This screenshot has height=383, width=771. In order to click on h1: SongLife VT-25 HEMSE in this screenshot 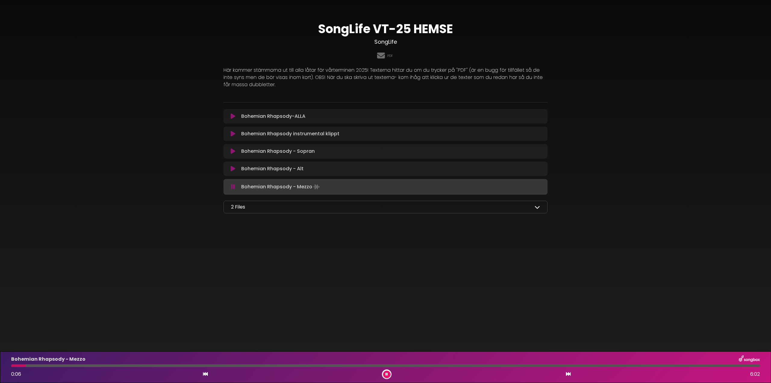, I will do `click(385, 29)`.